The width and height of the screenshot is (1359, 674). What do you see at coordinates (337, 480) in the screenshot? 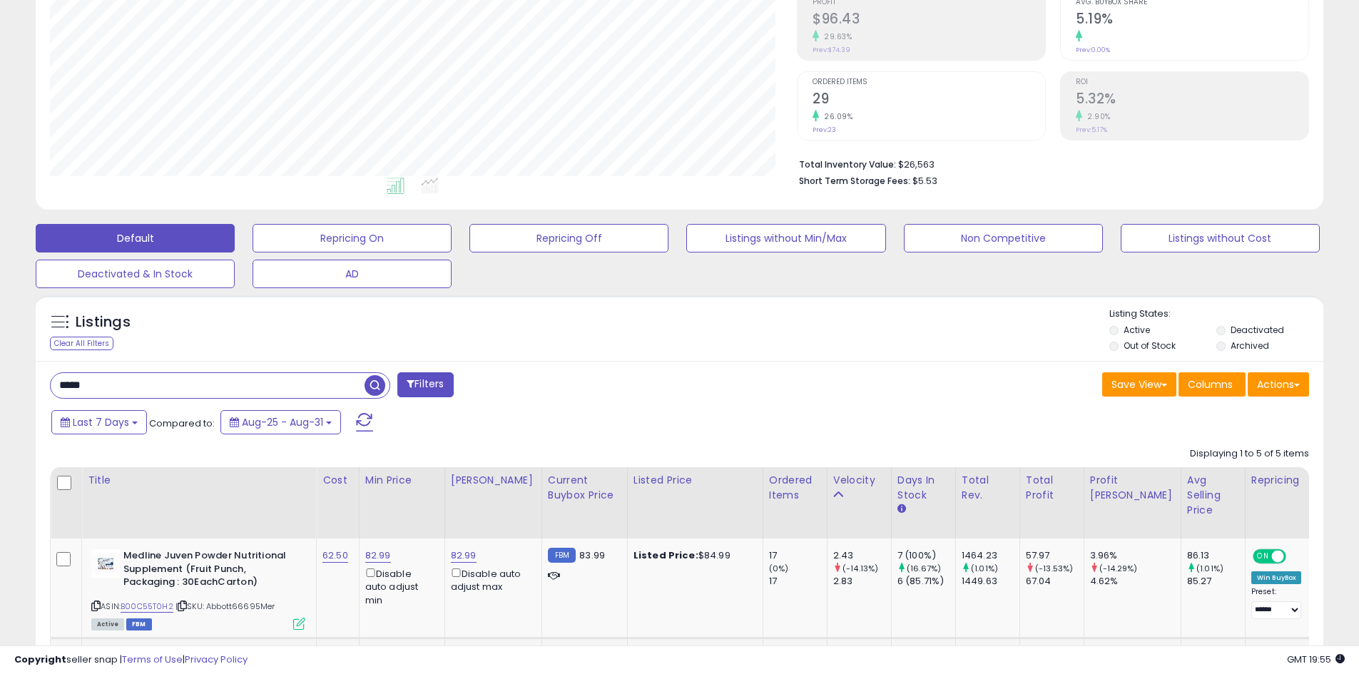
I see `div: Cost` at bounding box center [337, 480].